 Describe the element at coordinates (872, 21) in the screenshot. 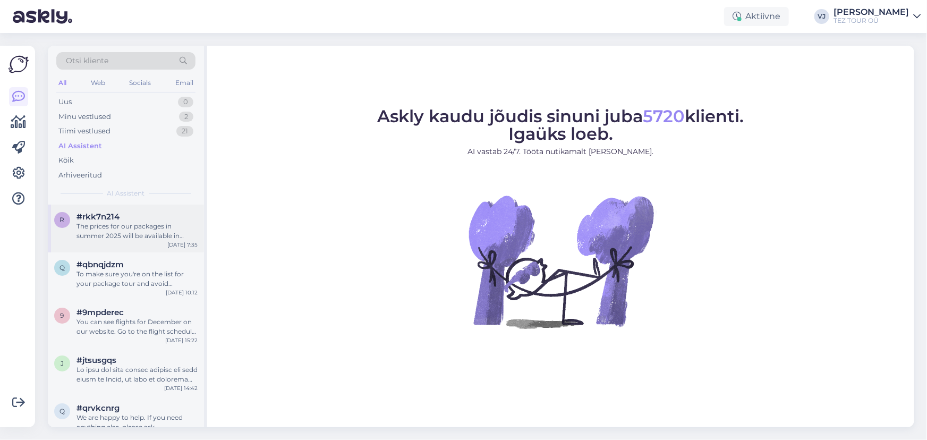

I see `div: TEZ TOUR OÜ` at that location.